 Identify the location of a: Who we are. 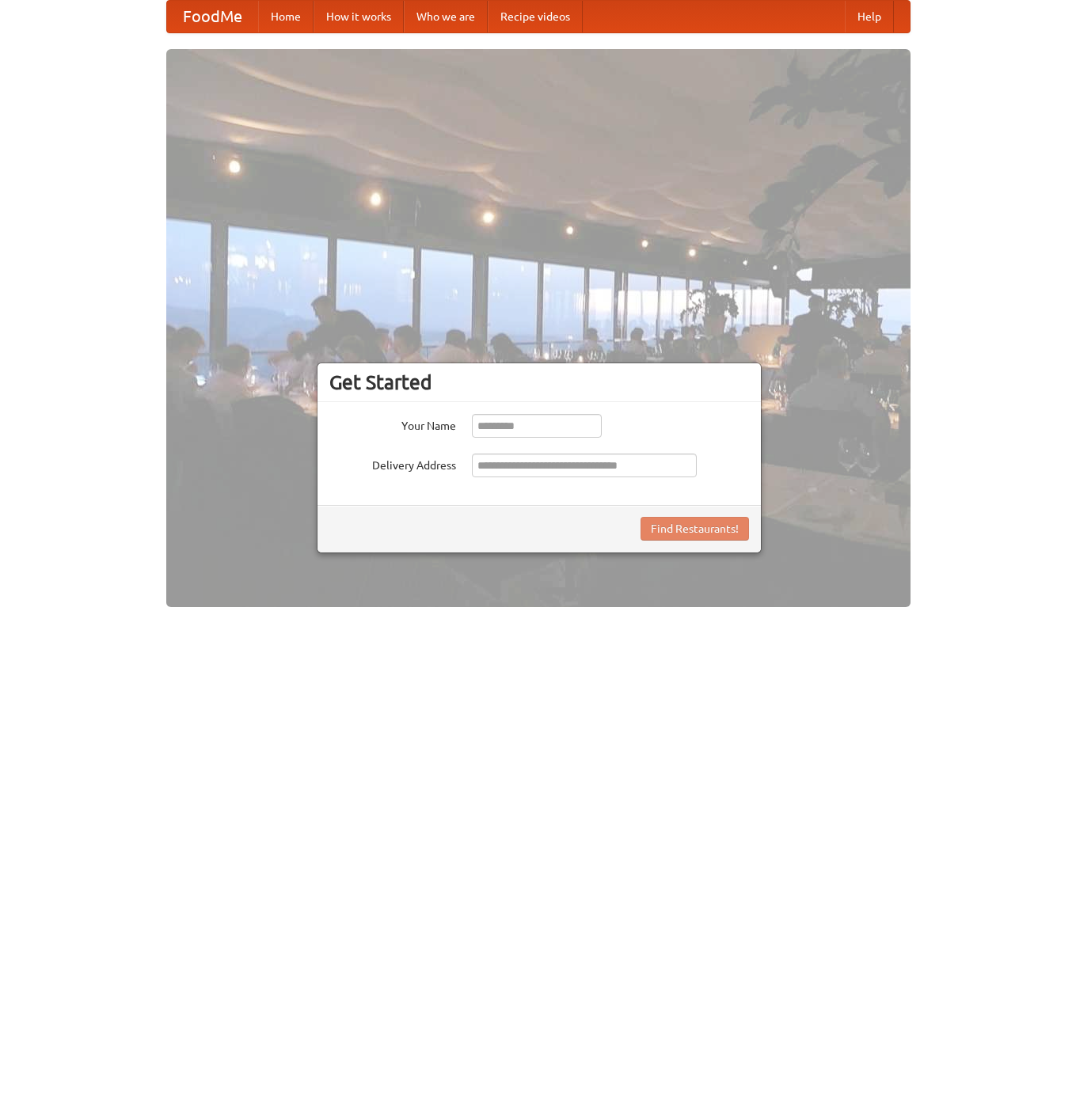
(446, 17).